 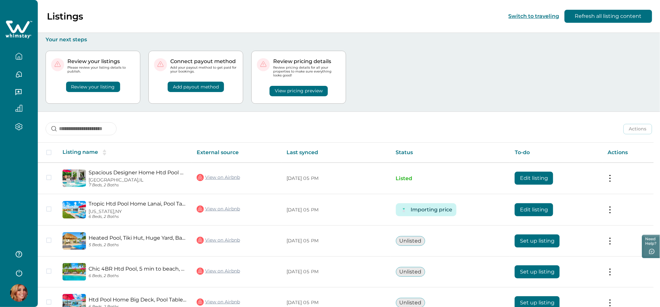 What do you see at coordinates (432, 210) in the screenshot?
I see `button: Importing price` at bounding box center [432, 210].